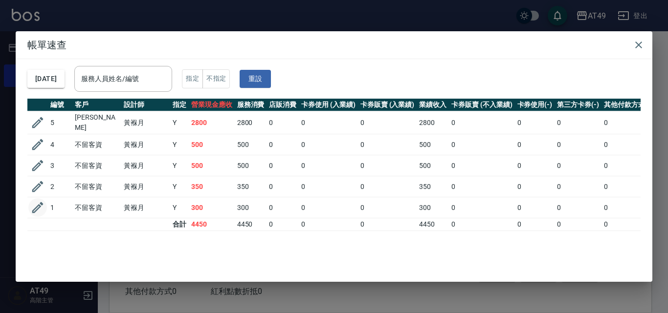 Image resolution: width=668 pixels, height=313 pixels. What do you see at coordinates (60, 145) in the screenshot?
I see `td: 4` at bounding box center [60, 145].